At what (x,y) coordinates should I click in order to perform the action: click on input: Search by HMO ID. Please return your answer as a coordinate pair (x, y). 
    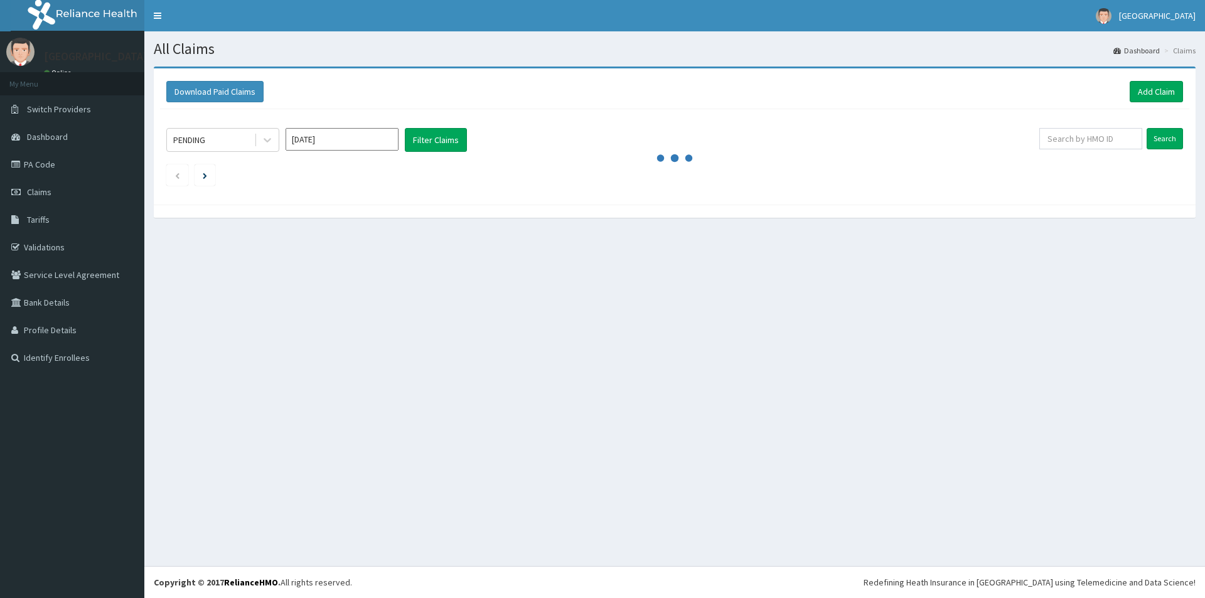
    Looking at the image, I should click on (1090, 139).